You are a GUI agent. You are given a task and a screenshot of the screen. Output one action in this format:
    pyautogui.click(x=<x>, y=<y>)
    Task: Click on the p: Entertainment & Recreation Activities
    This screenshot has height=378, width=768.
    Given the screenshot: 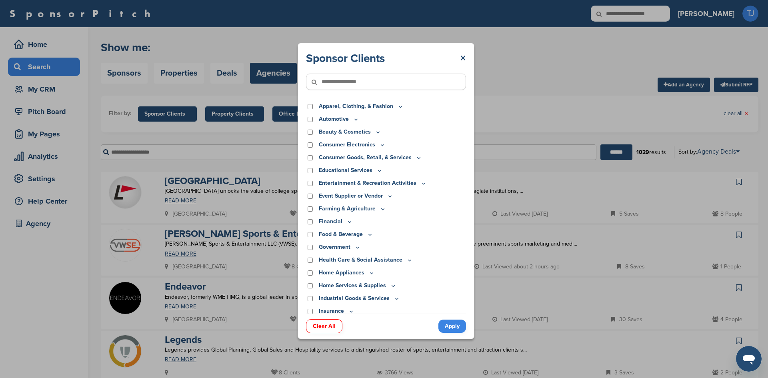 What is the action you would take?
    pyautogui.click(x=373, y=183)
    